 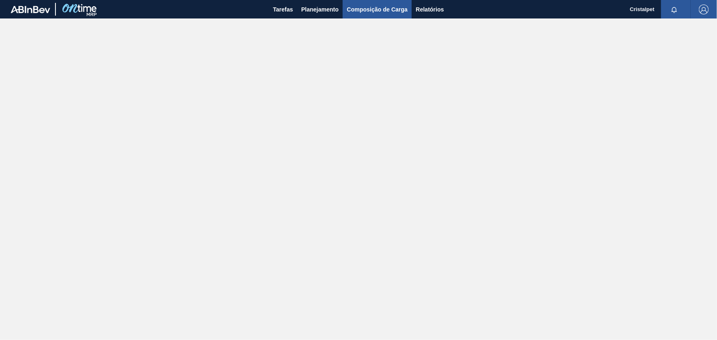 What do you see at coordinates (703, 9) in the screenshot?
I see `img: Logout` at bounding box center [703, 9].